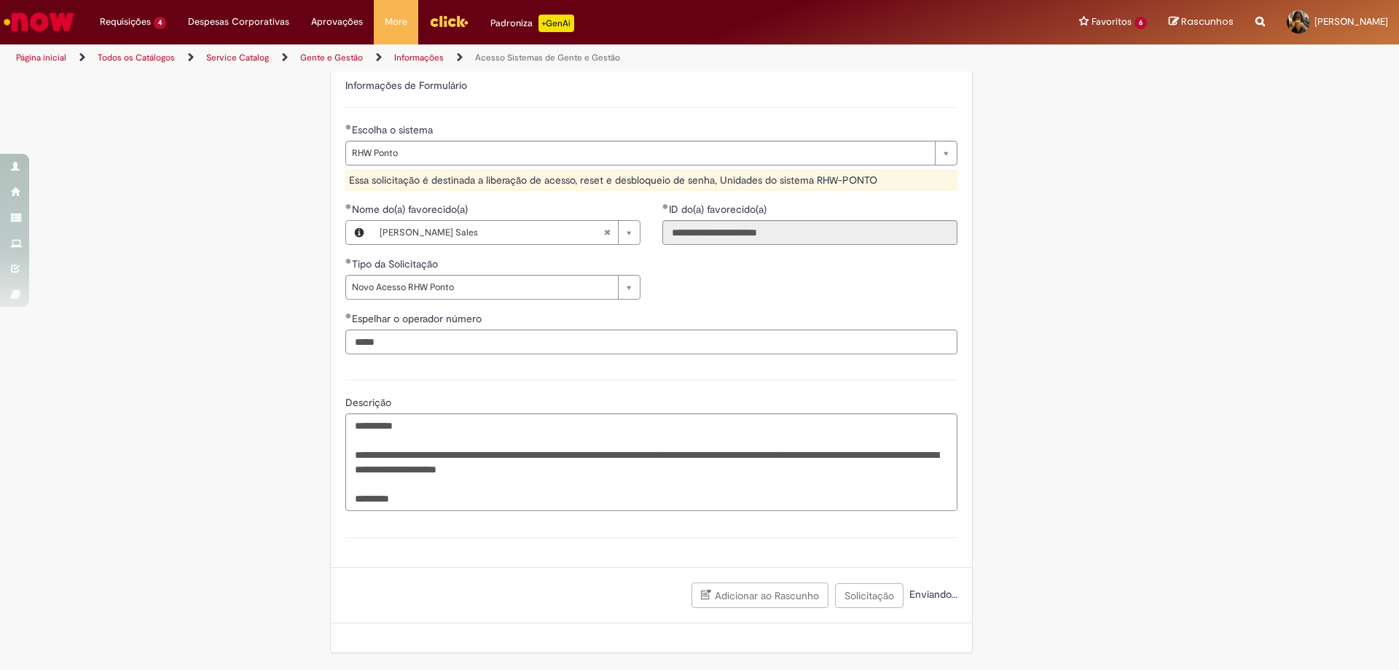  I want to click on span: Somente leitura - ID do(a) favorecido(a), so click(719, 209).